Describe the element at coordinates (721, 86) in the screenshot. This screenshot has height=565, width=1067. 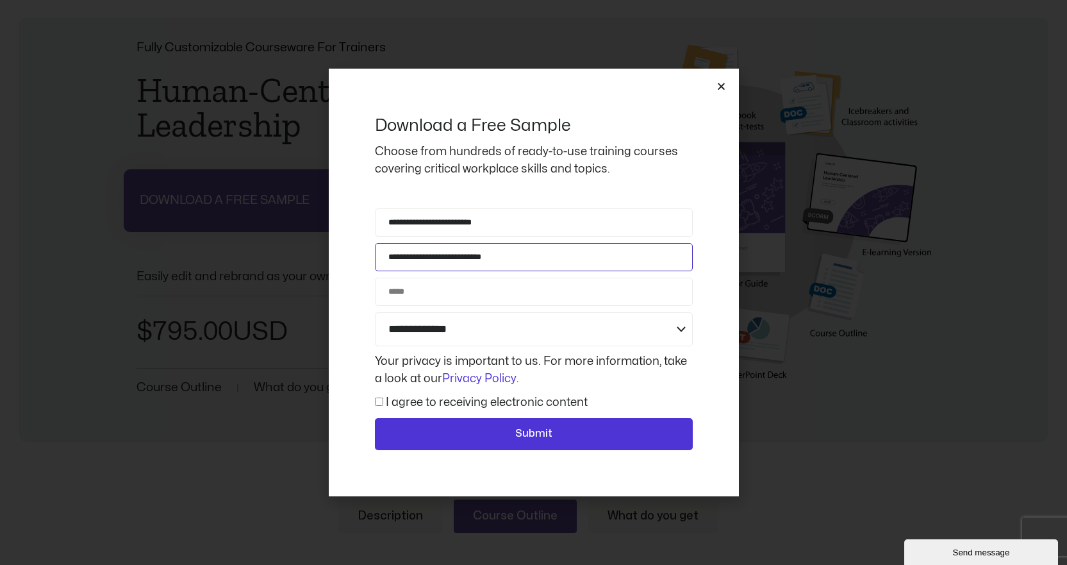
I see `a: Close` at that location.